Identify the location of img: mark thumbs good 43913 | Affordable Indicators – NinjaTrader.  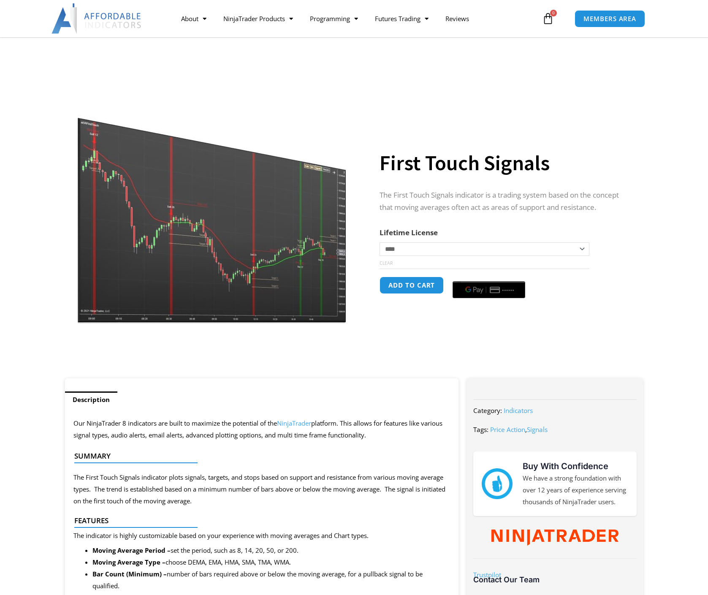
(497, 484).